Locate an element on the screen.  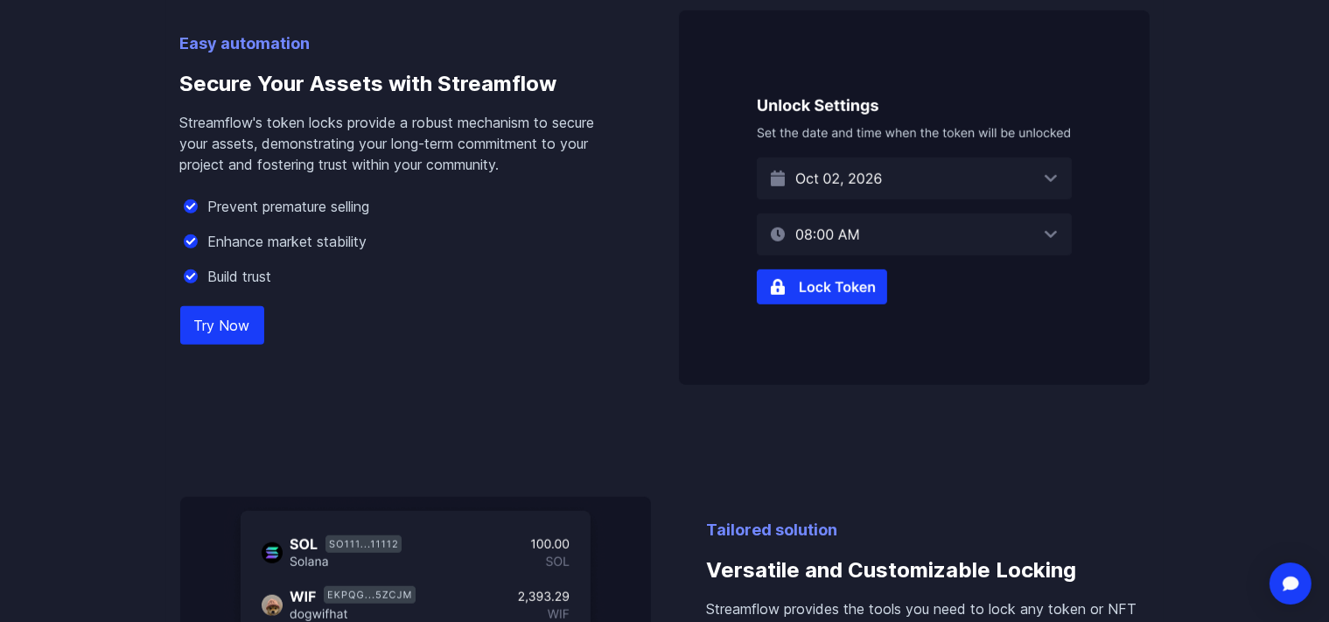
p: Prevent premature selling is located at coordinates (289, 206).